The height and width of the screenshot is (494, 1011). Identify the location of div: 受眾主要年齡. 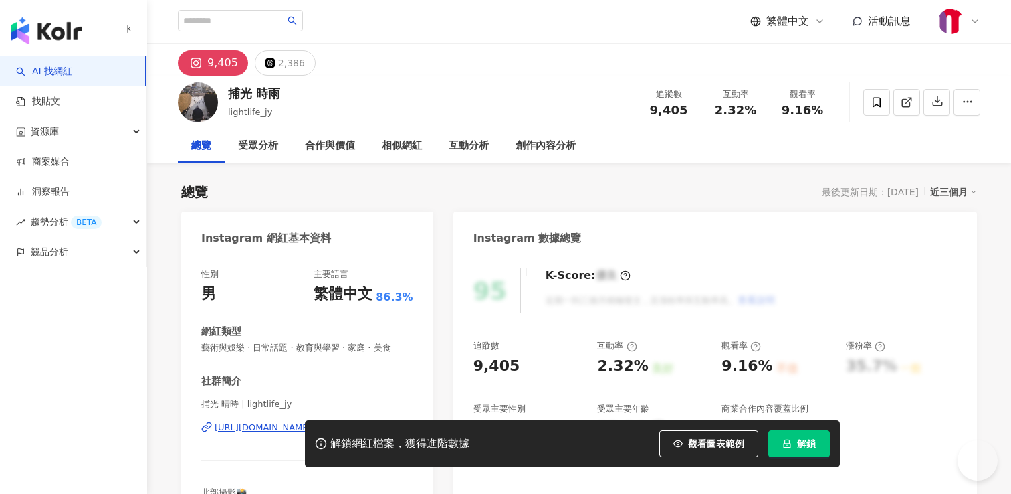
(623, 409).